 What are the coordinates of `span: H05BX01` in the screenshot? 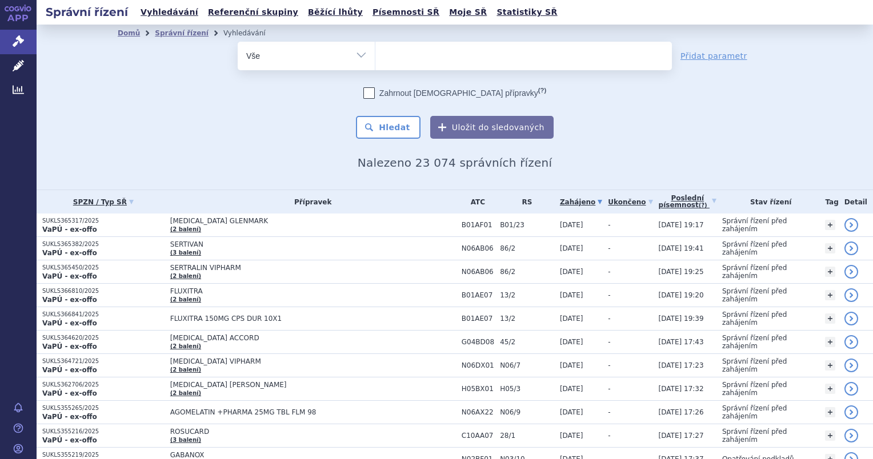 It's located at (477, 389).